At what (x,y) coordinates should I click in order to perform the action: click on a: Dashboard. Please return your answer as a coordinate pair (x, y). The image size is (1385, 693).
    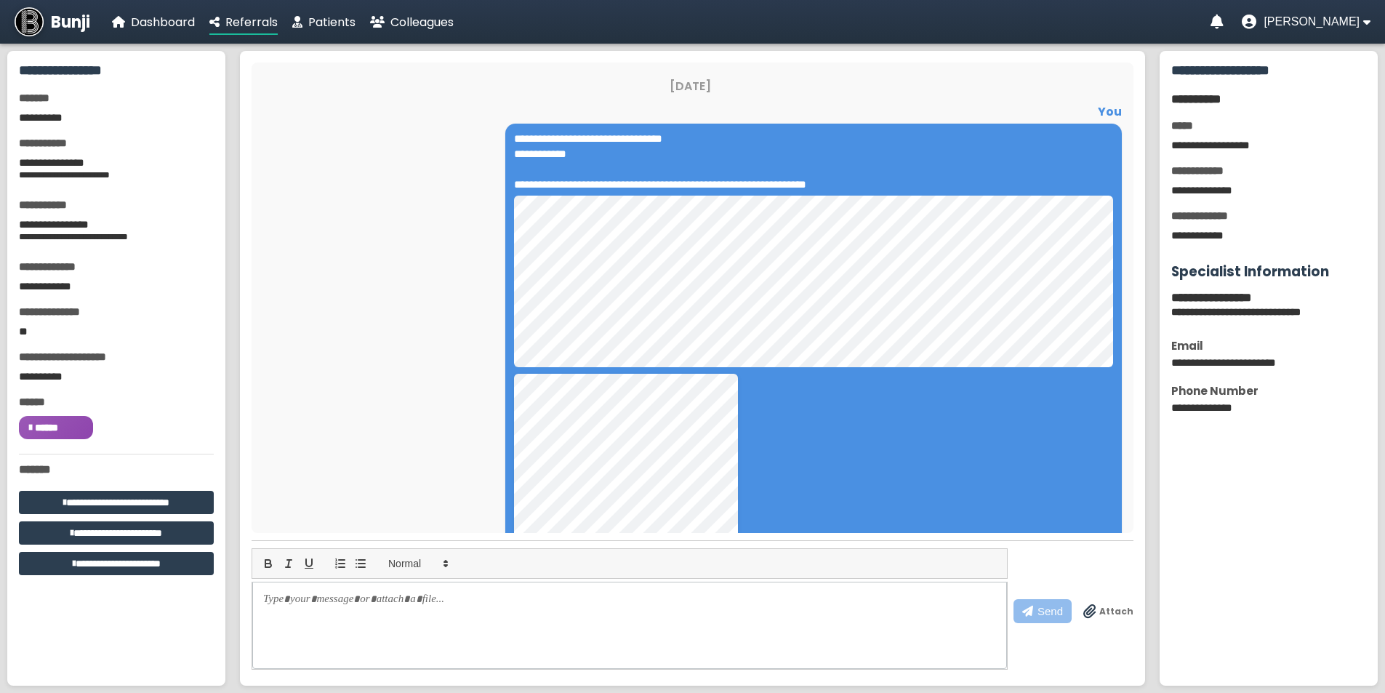
    Looking at the image, I should click on (153, 22).